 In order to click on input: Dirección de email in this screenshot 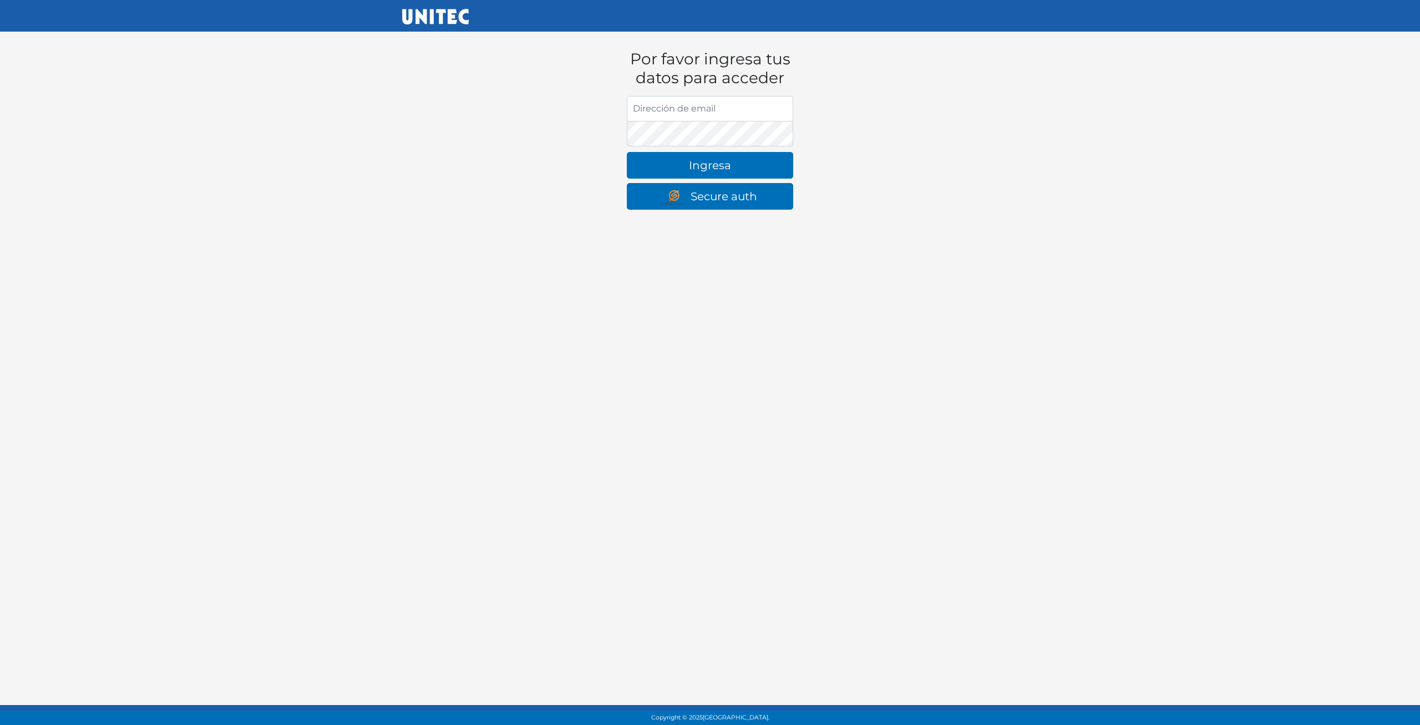, I will do `click(710, 109)`.